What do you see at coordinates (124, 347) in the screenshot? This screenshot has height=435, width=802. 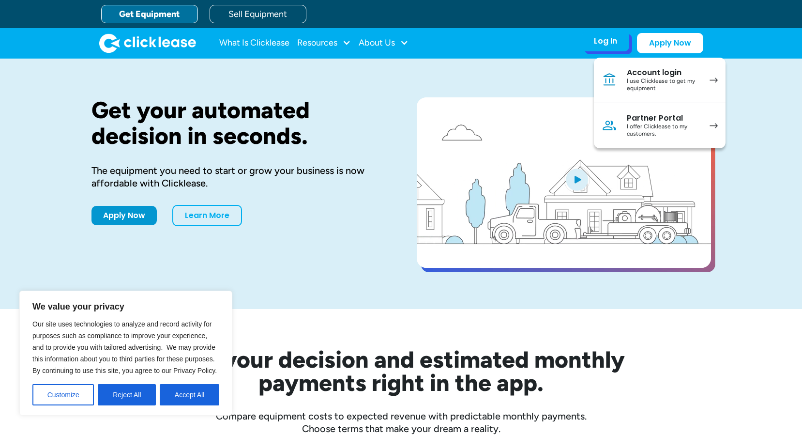 I see `span: Our site uses technologies to analyze and record activity for purposes such as compliance to impr...` at bounding box center [124, 347].